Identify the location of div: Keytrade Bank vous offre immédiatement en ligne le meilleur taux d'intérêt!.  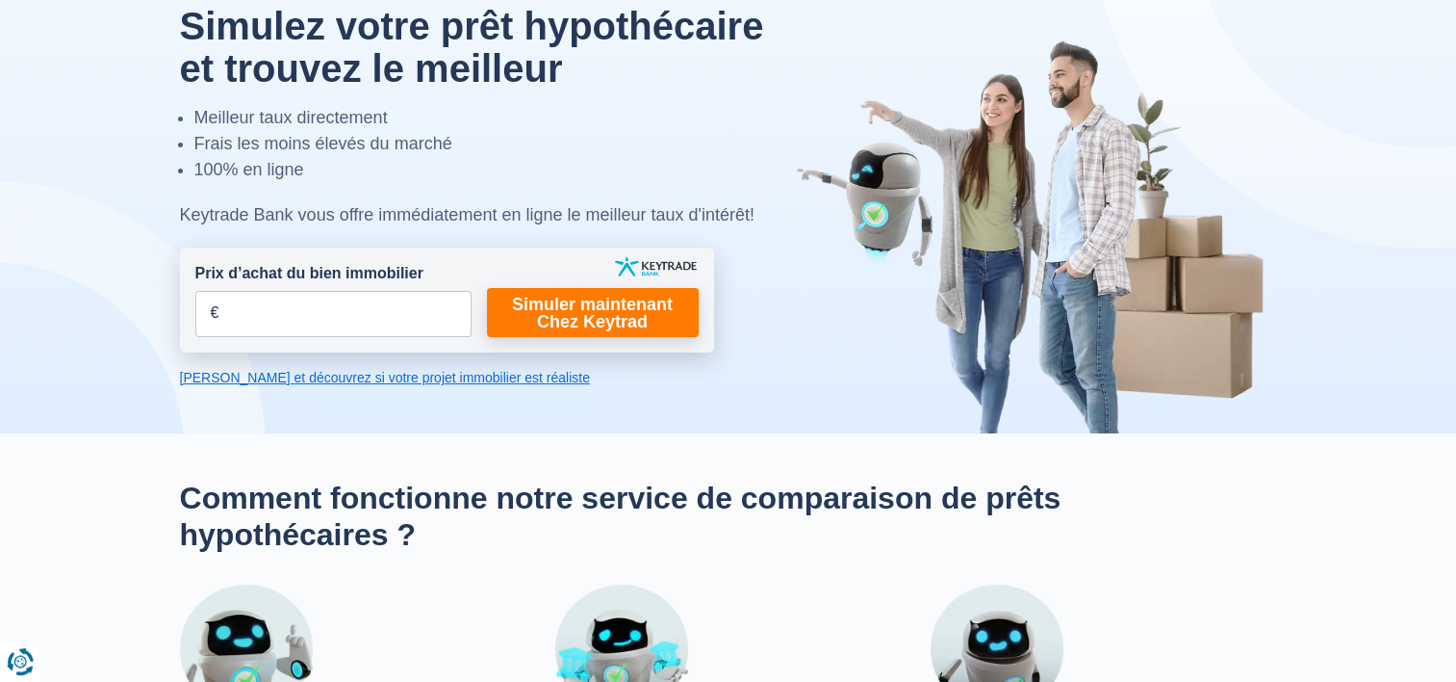
(494, 215).